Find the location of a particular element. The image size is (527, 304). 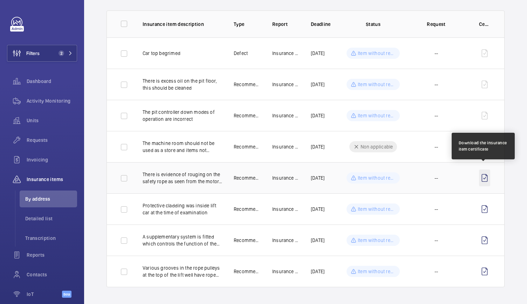

button: Filters2 is located at coordinates (42, 53).